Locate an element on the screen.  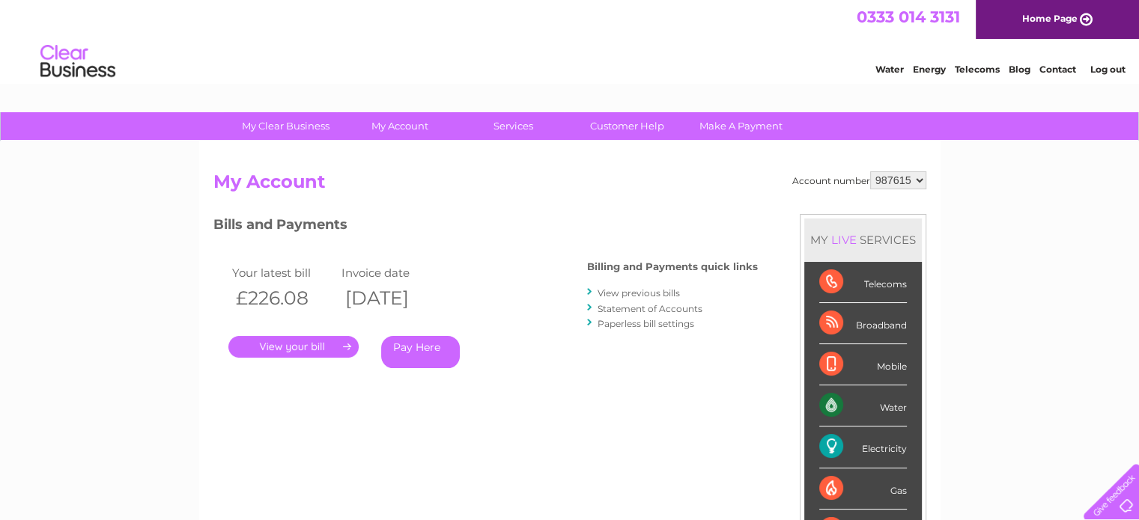
span: 0333 014 3131 is located at coordinates (908, 16).